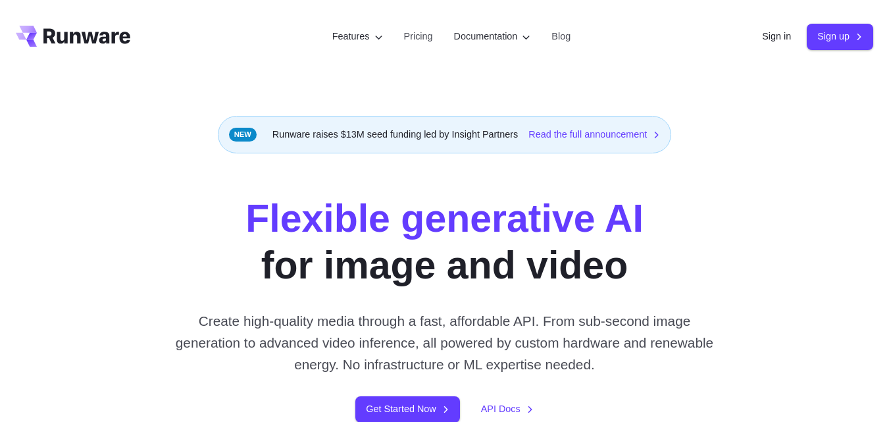 This screenshot has height=422, width=889. I want to click on a: Blog, so click(560, 36).